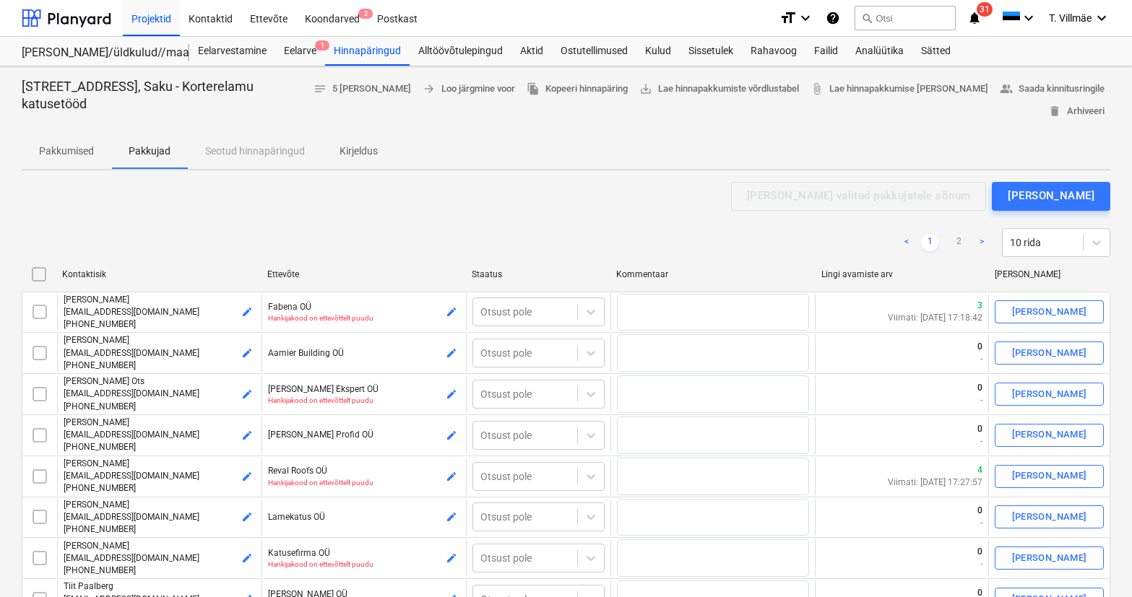 This screenshot has height=597, width=1132. Describe the element at coordinates (1070, 18) in the screenshot. I see `span: T. Villmäe` at that location.